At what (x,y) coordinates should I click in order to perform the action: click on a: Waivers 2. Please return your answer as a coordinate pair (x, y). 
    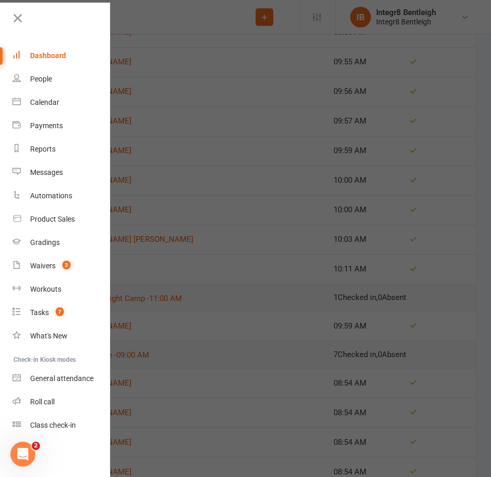
    Looking at the image, I should click on (61, 266).